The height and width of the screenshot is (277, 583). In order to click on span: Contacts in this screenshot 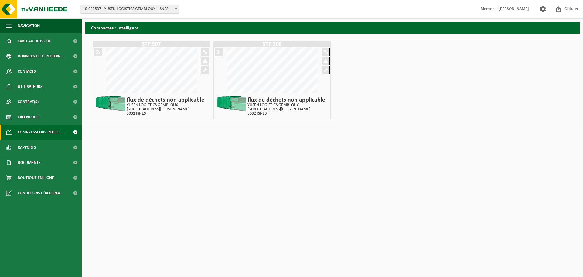, I will do `click(27, 71)`.